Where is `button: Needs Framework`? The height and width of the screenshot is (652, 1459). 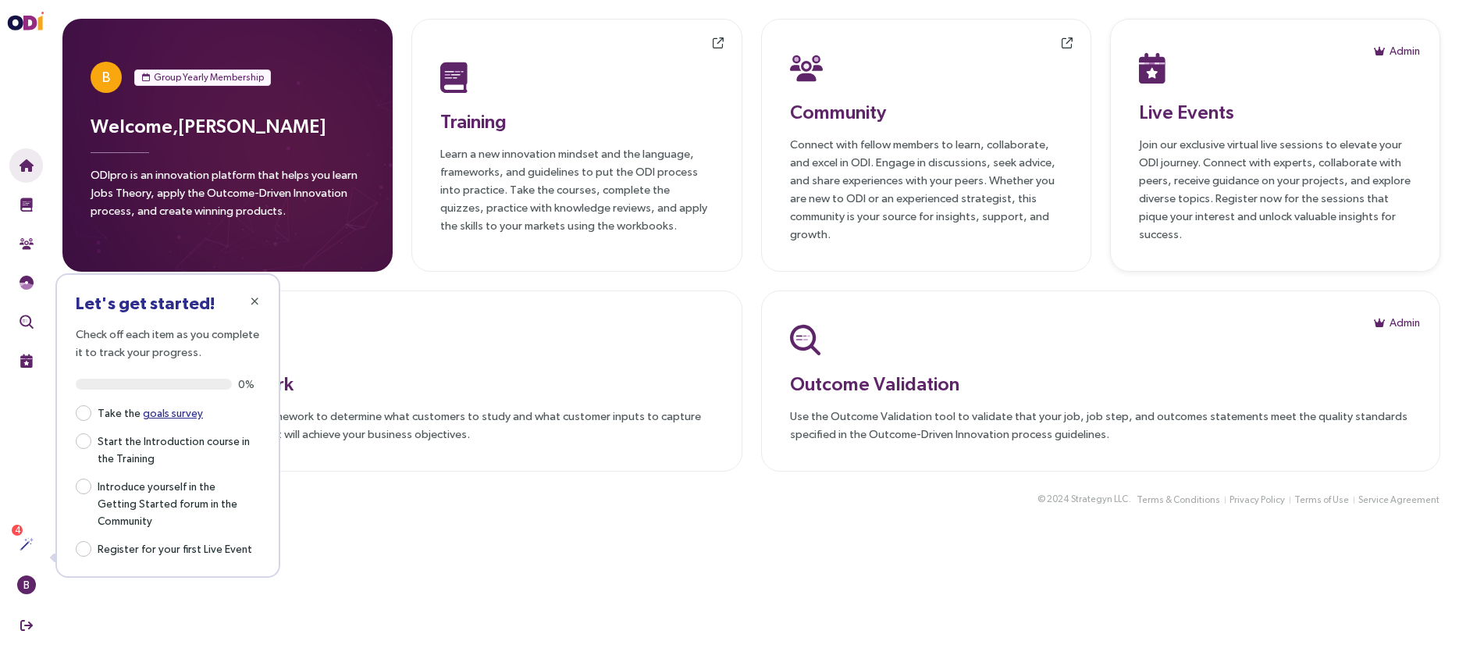
button: Needs Framework is located at coordinates (26, 283).